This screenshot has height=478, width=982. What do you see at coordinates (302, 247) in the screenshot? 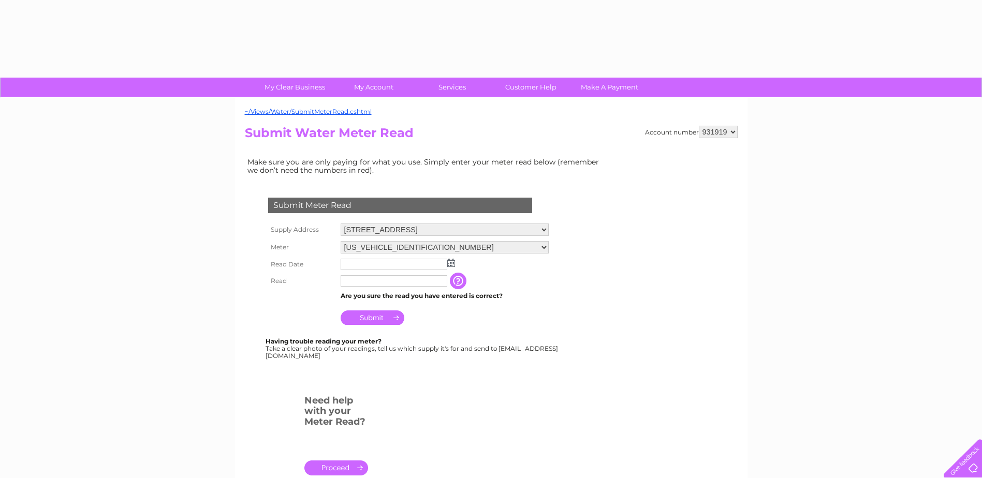
I see `th: Meter` at bounding box center [302, 247].